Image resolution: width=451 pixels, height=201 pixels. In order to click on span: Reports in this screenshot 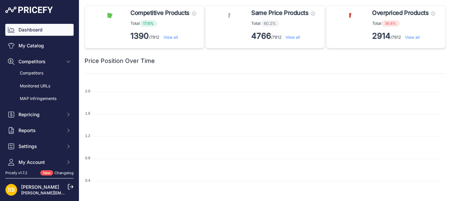, I will do `click(40, 130)`.